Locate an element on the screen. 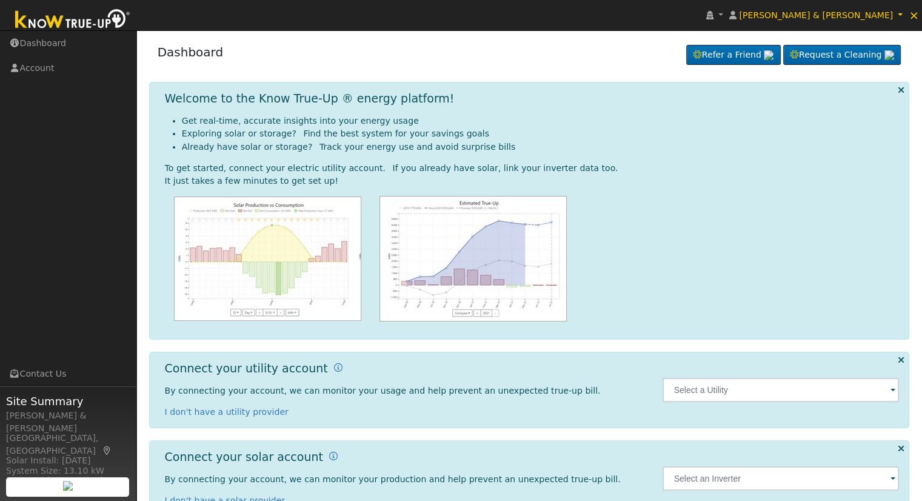 Image resolution: width=922 pixels, height=501 pixels. span: By connecting your account, we can monitor your production and help prevent an unexpected true-up... is located at coordinates (393, 479).